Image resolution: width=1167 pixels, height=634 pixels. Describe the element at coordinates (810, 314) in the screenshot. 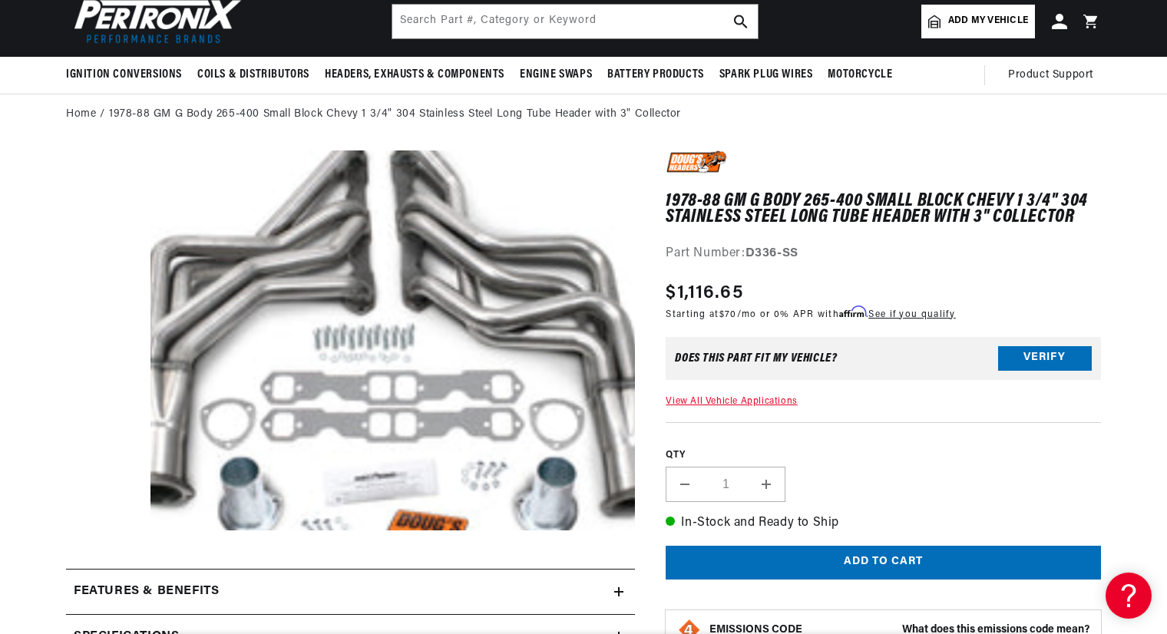

I see `p: Starting at /mo or 0% APR with .` at that location.